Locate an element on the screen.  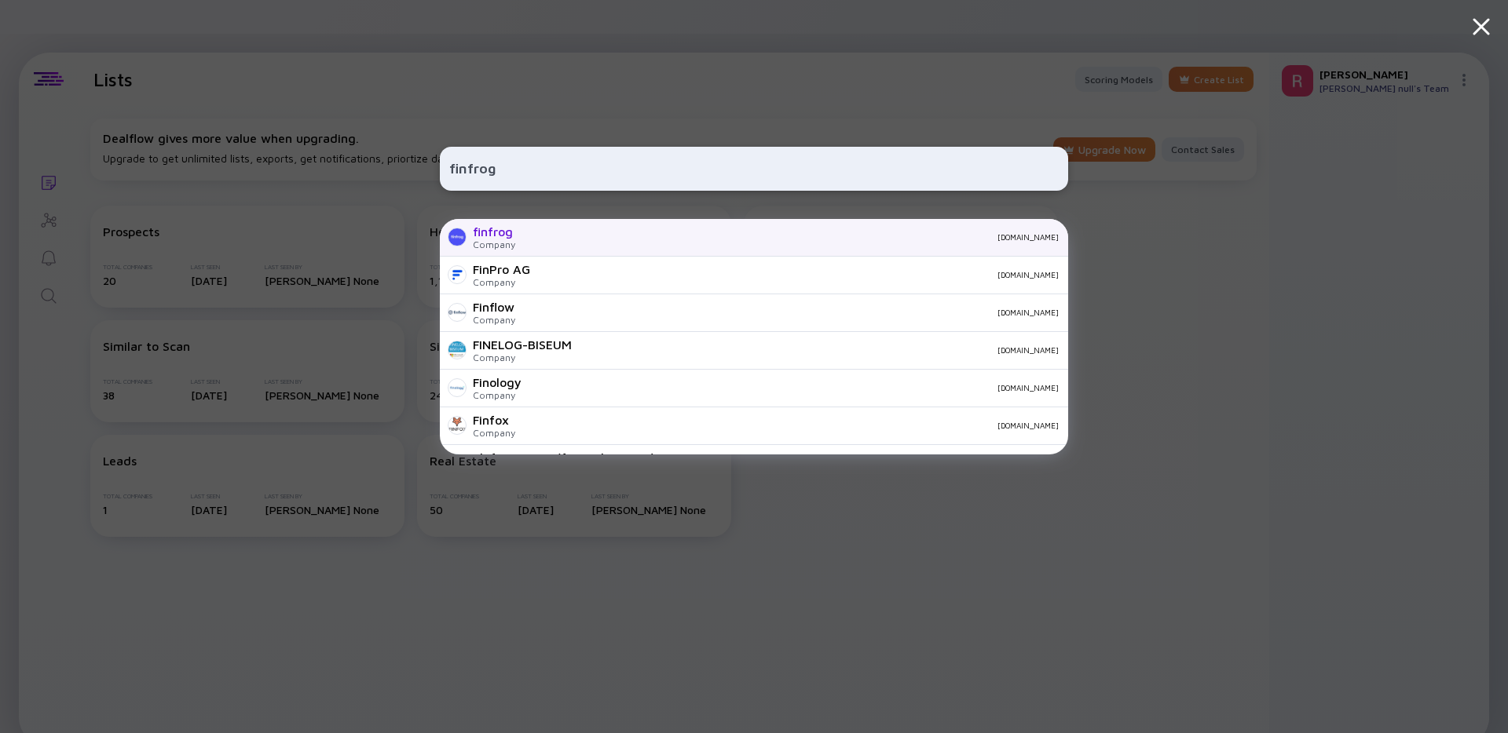
div: Finflow is located at coordinates (494, 307).